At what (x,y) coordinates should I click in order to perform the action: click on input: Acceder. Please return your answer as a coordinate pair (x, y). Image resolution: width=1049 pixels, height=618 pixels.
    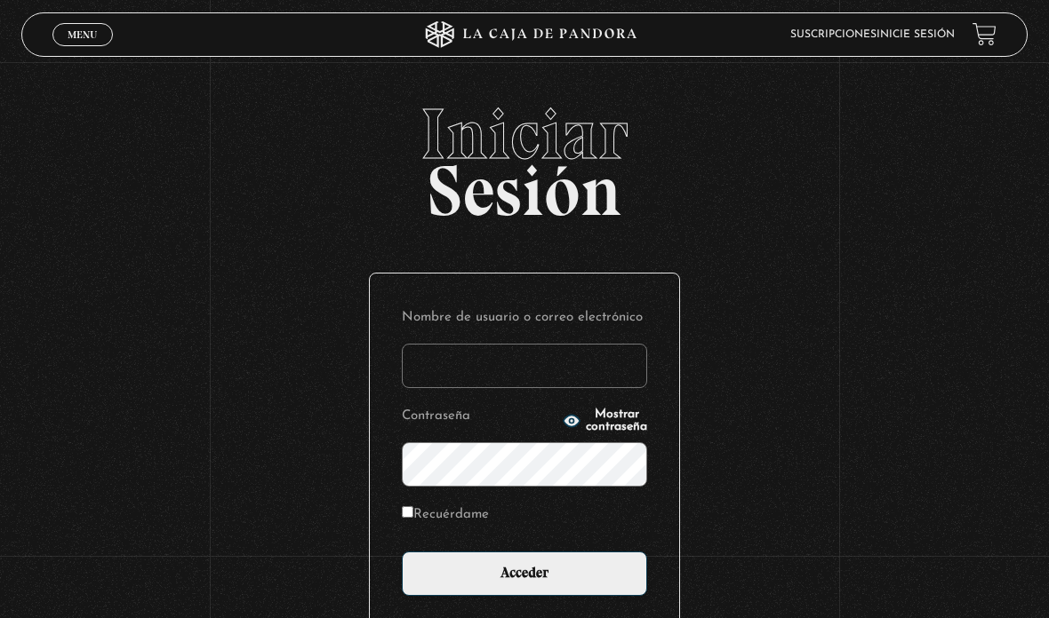
    Looking at the image, I should click on (524, 574).